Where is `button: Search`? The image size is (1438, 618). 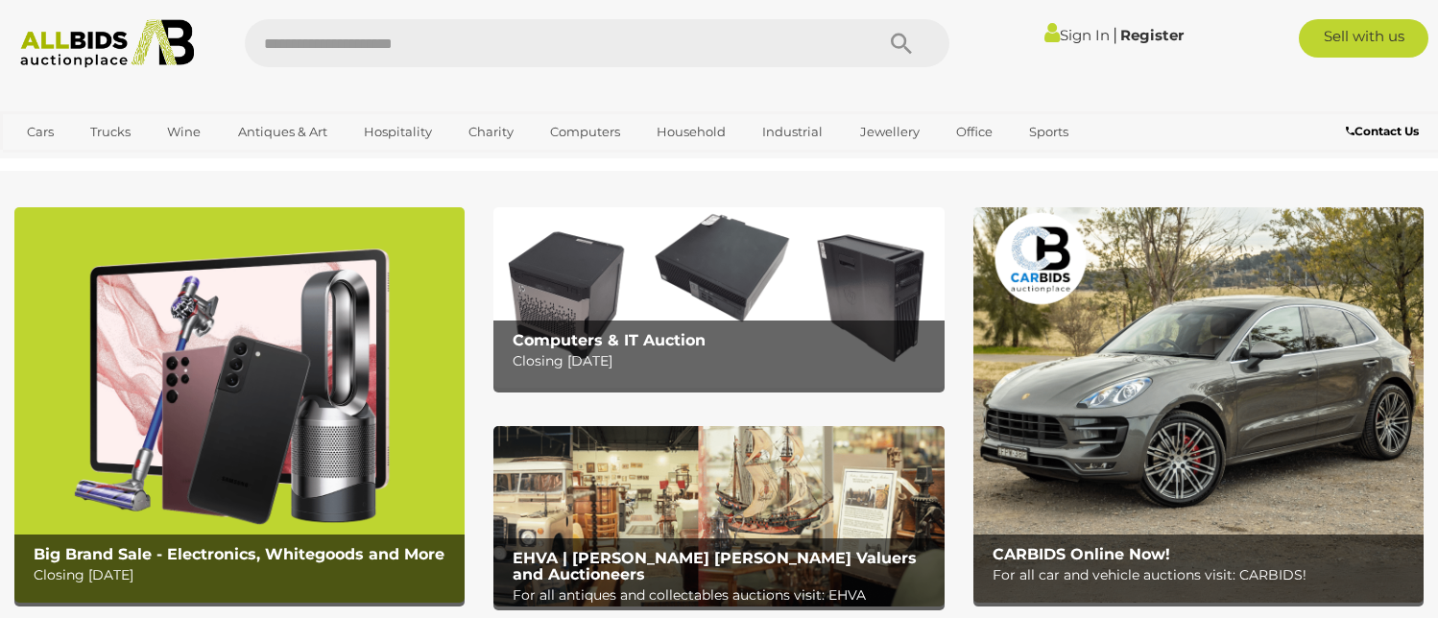 button: Search is located at coordinates (902, 43).